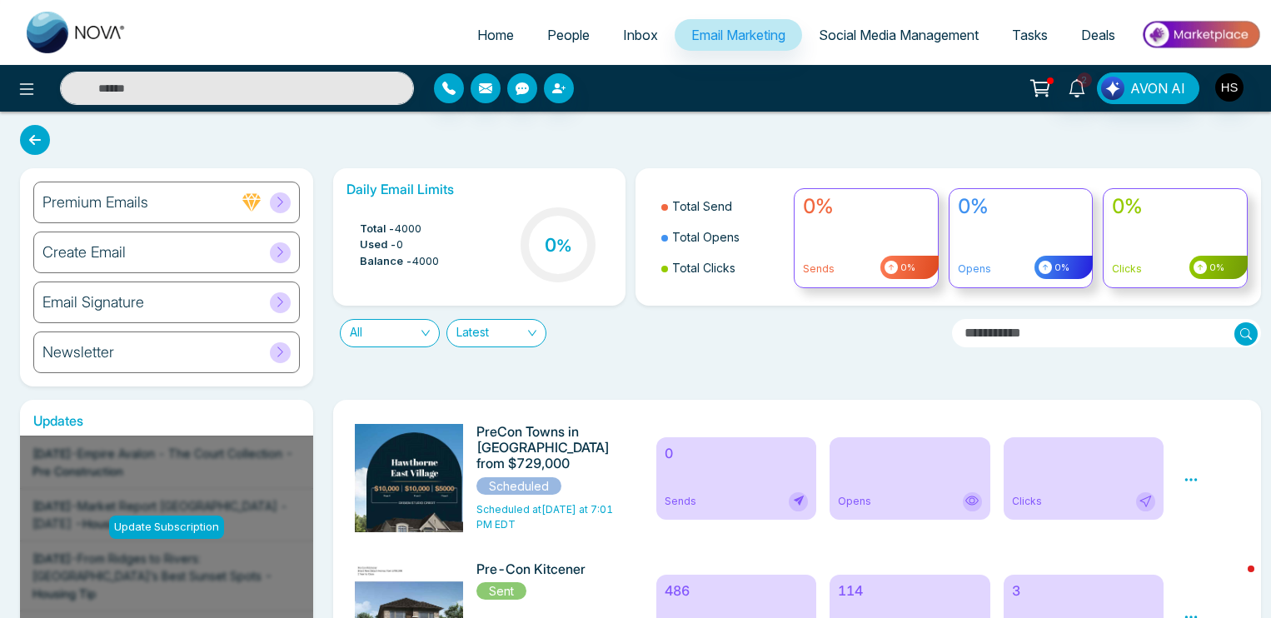 The image size is (1271, 618). What do you see at coordinates (867, 269) in the screenshot?
I see `p: Sends` at bounding box center [867, 269].